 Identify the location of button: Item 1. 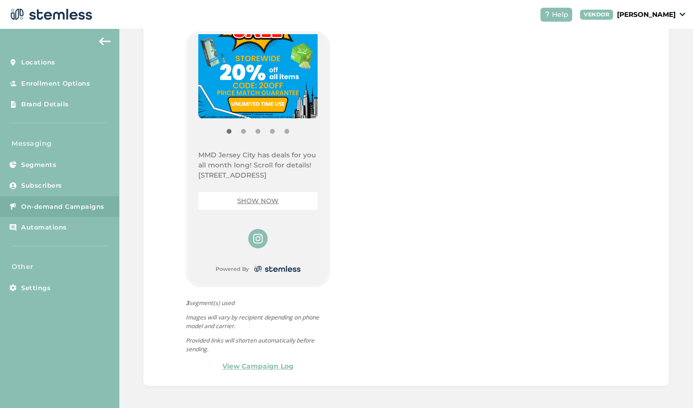
(244, 131).